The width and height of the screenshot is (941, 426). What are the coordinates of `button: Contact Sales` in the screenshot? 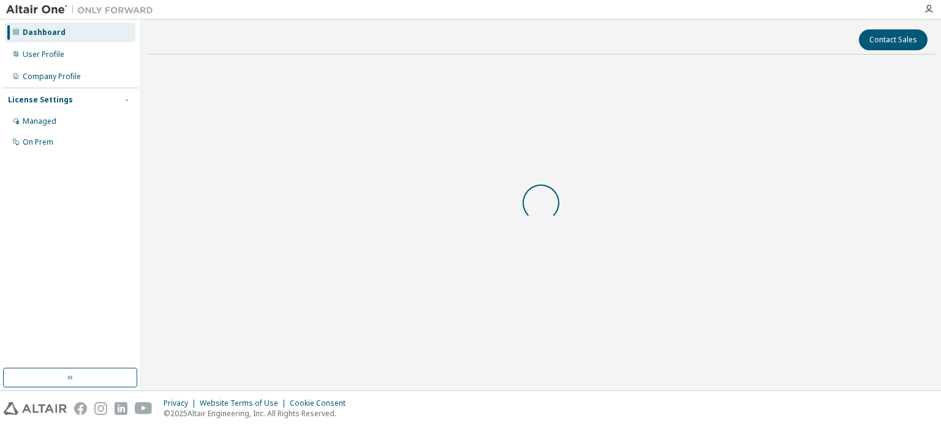 It's located at (893, 40).